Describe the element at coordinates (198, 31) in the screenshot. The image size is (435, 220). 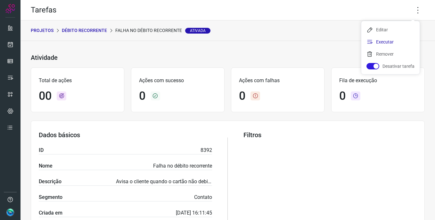
I see `span: Ativada` at that location.